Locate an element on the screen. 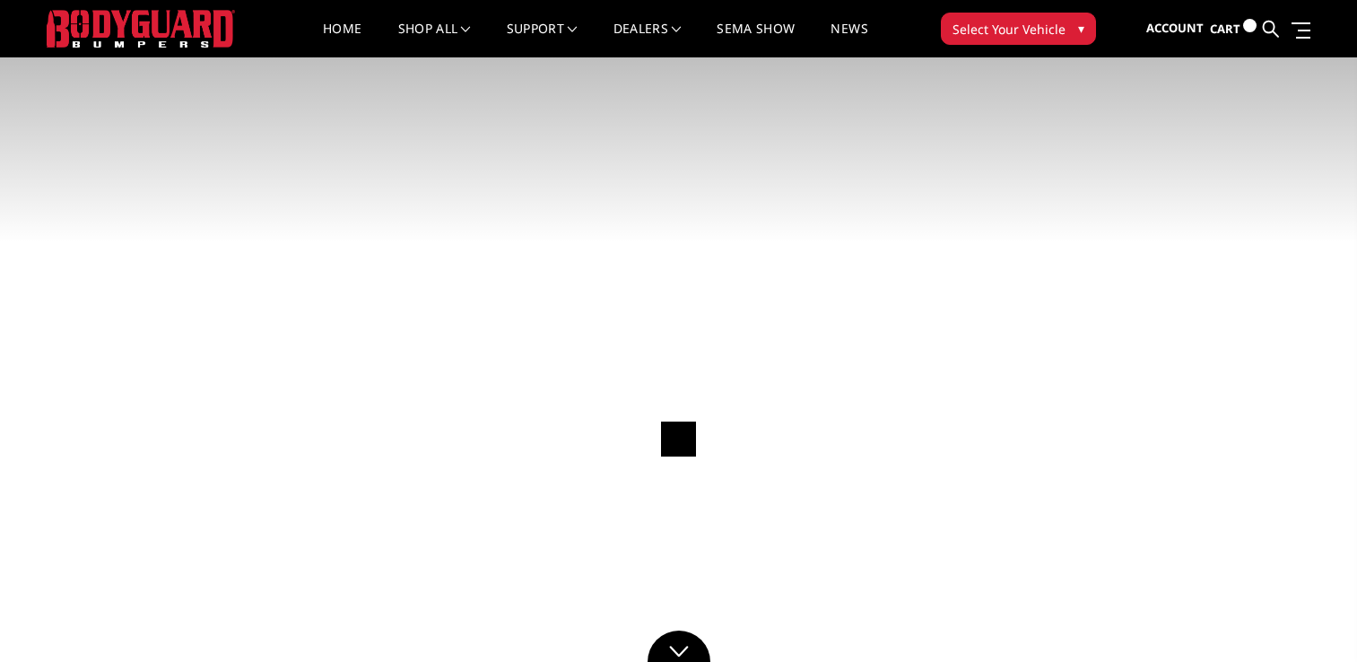  a: Click to Down is located at coordinates (679, 646).